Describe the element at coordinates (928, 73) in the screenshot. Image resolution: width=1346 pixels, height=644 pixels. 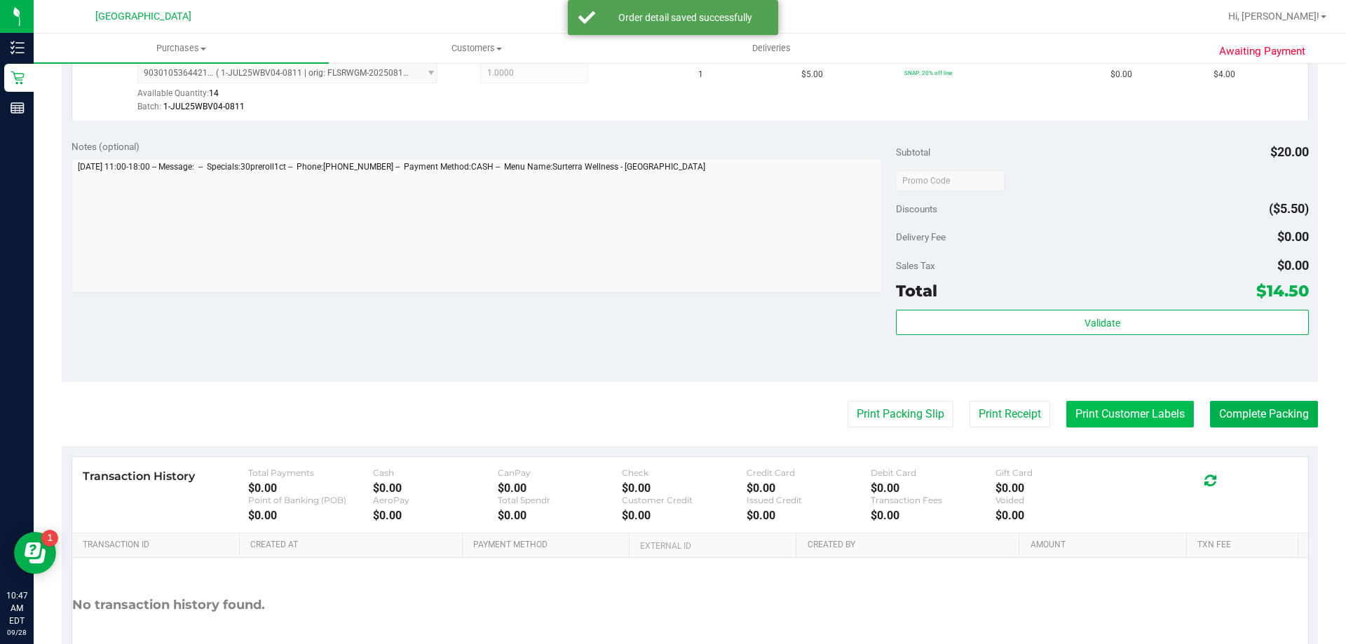
I see `span: SNAP: 20% off line` at that location.